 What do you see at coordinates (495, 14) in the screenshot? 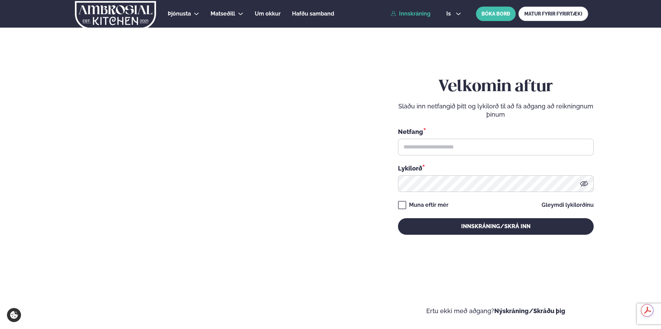
I see `button: BÓKA BORÐ` at bounding box center [495, 14].